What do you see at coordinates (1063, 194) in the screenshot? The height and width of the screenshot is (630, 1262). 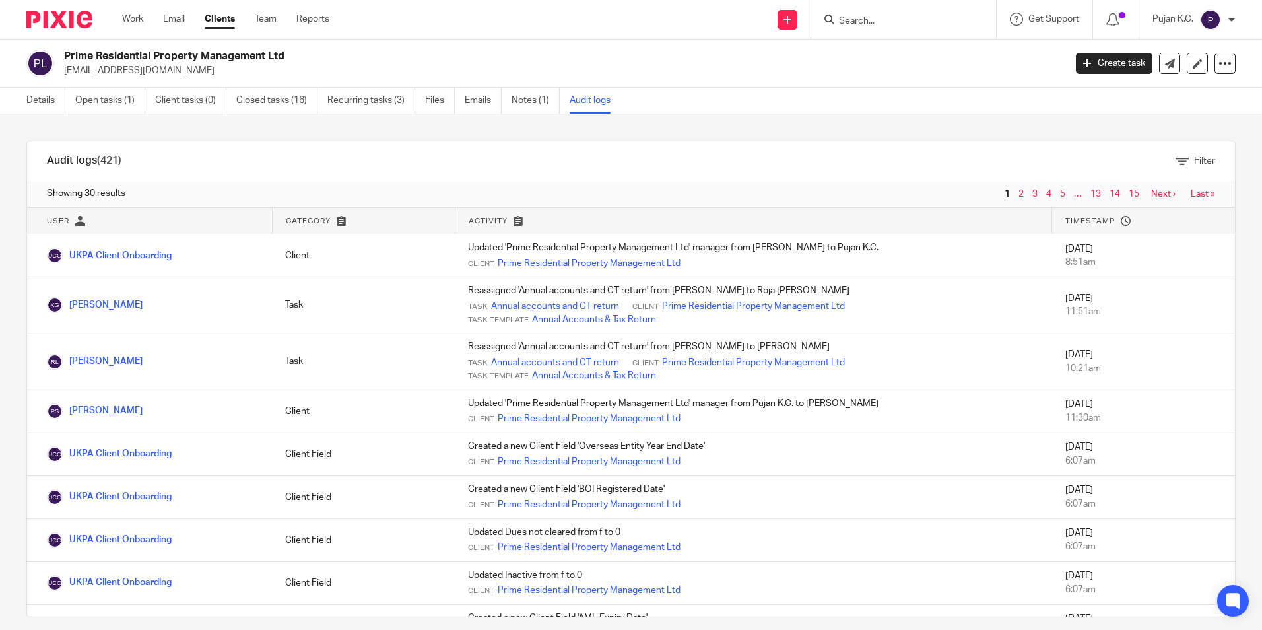 I see `a: 5` at bounding box center [1063, 194].